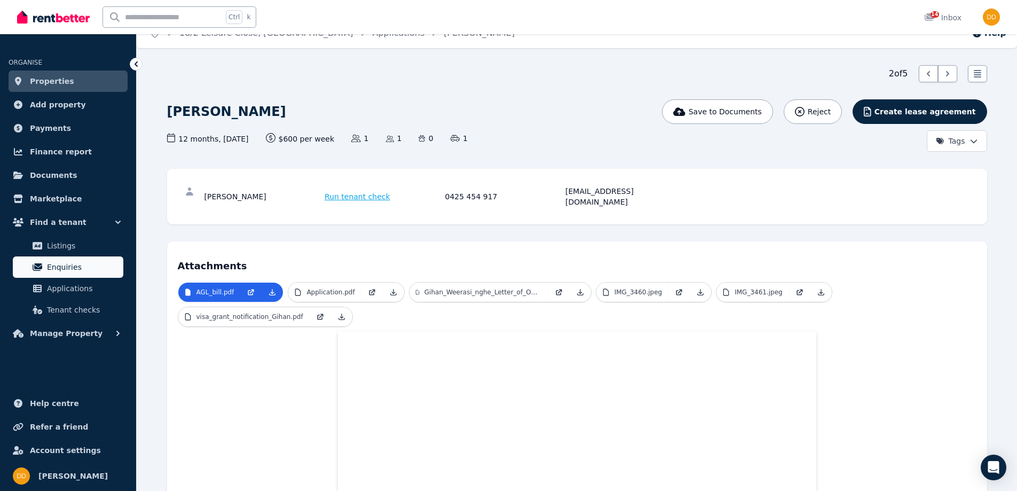 Image resolution: width=1017 pixels, height=491 pixels. What do you see at coordinates (950, 141) in the screenshot?
I see `span: Tags` at bounding box center [950, 141].